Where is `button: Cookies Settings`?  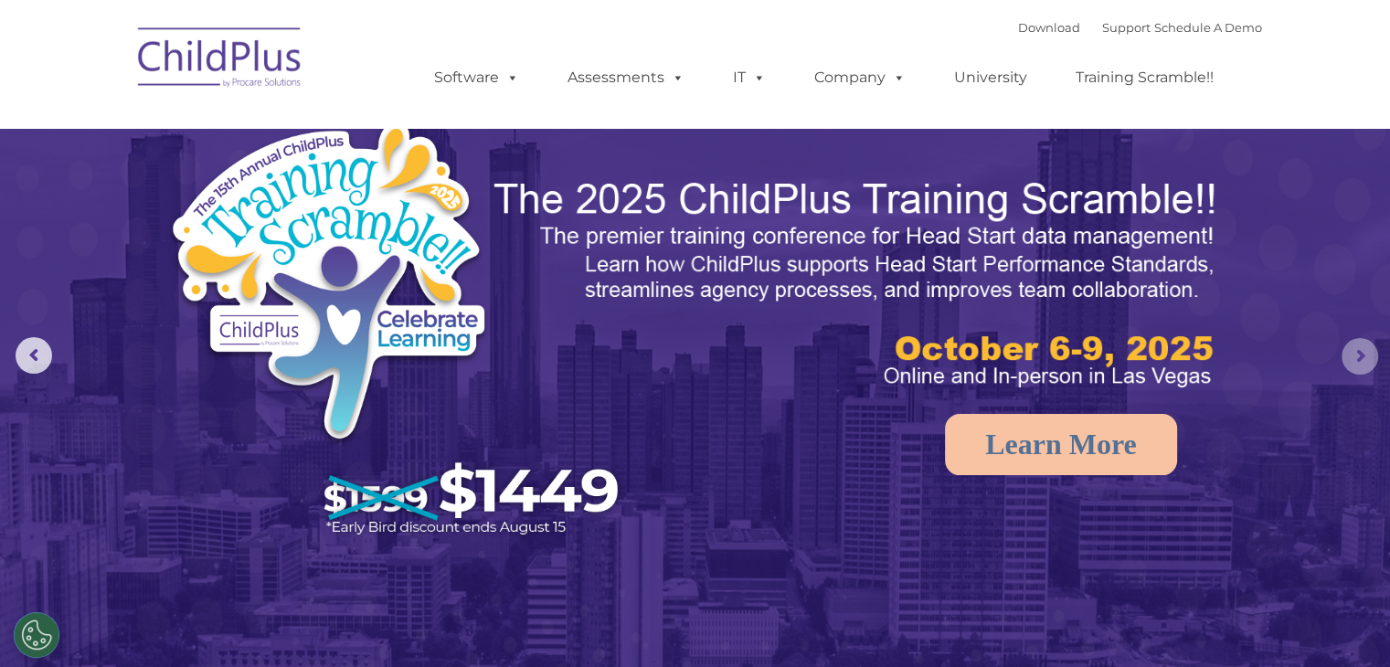
button: Cookies Settings is located at coordinates (37, 635).